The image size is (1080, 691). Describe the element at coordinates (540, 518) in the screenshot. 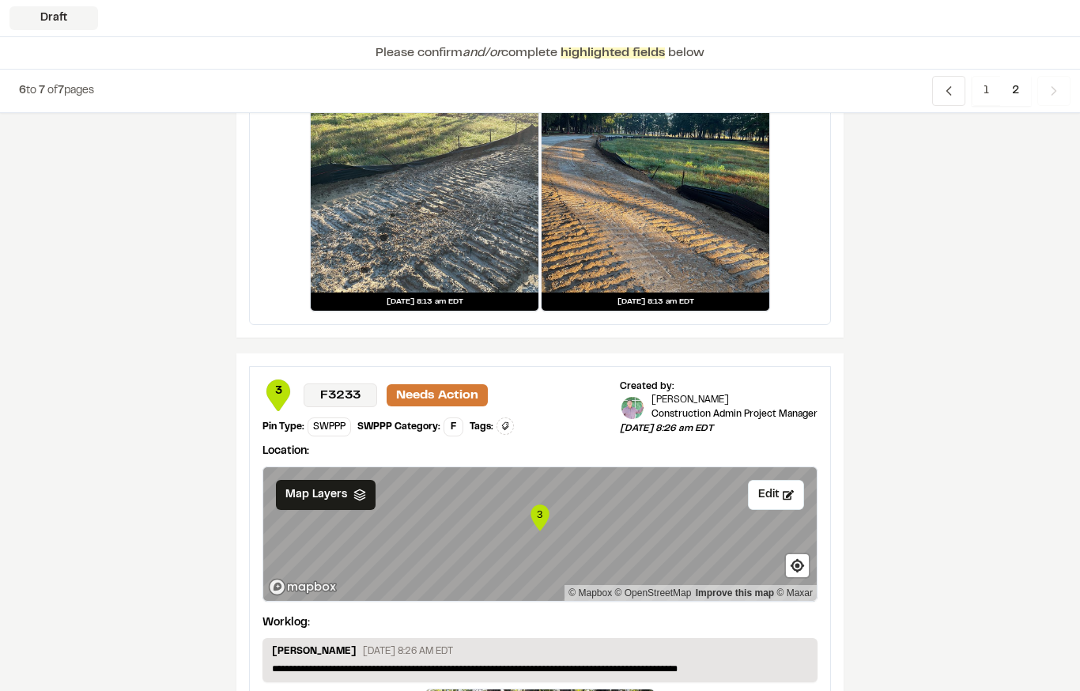

I see `div: Map marker` at that location.